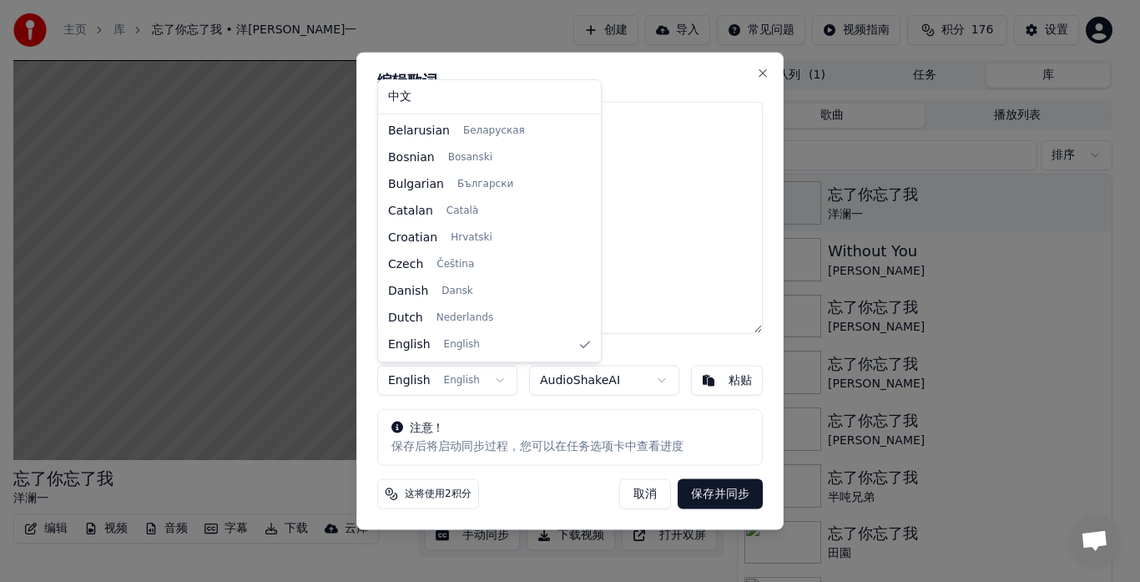 This screenshot has height=582, width=1140. I want to click on span: Bosanski, so click(470, 158).